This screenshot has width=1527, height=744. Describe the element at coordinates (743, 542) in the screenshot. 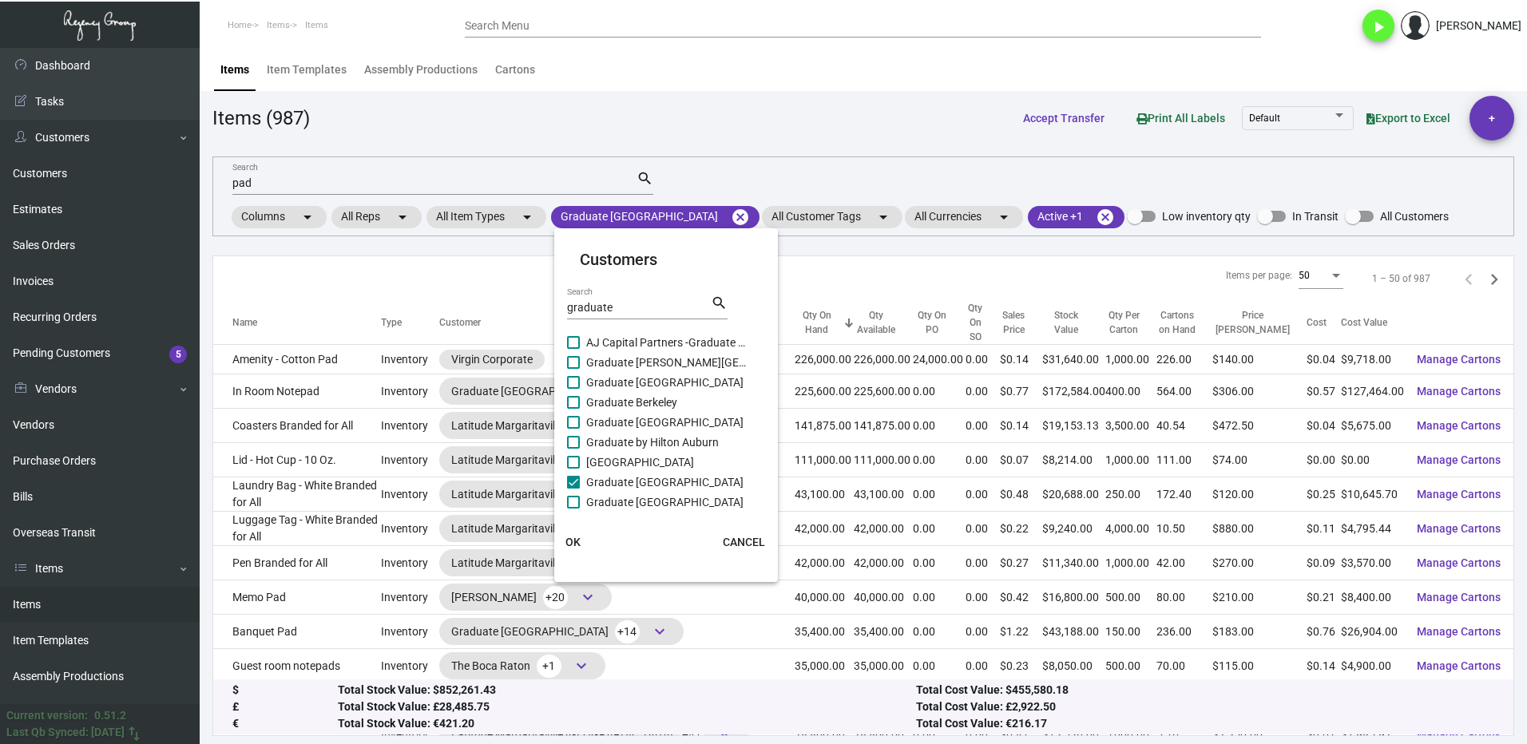

I see `span: CANCEL` at that location.